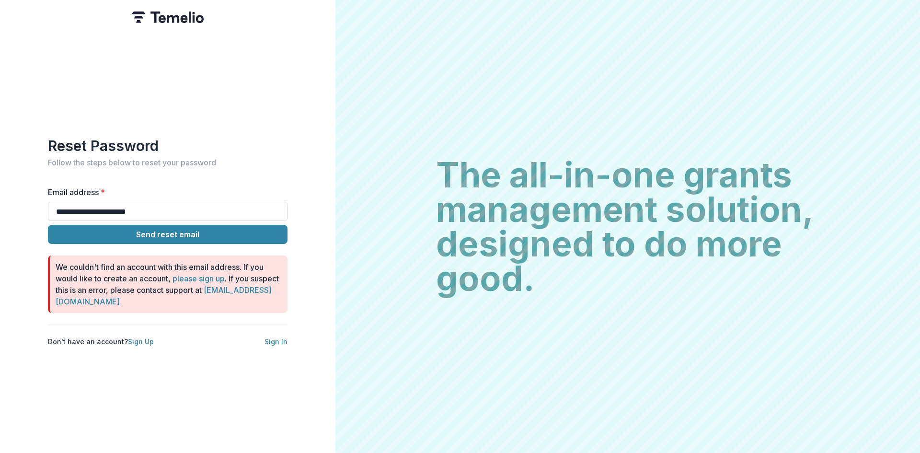  What do you see at coordinates (168, 146) in the screenshot?
I see `h1: Reset Password` at bounding box center [168, 146].